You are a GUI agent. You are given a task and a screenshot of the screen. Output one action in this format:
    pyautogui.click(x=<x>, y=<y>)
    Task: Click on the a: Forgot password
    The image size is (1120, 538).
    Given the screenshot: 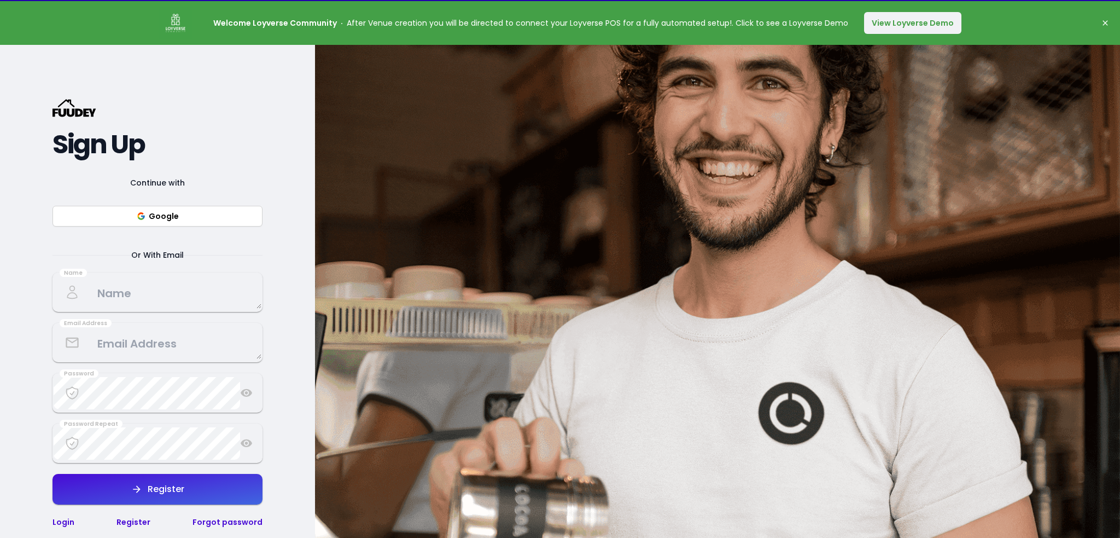 What is the action you would take?
    pyautogui.click(x=228, y=522)
    